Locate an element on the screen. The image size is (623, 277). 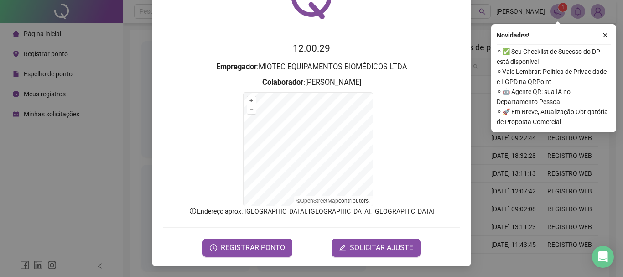
span: REGISTRAR PONTO is located at coordinates (253, 248).